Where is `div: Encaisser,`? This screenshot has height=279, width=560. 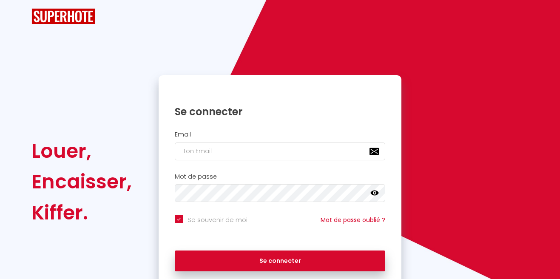 div: Encaisser, is located at coordinates (82, 181).